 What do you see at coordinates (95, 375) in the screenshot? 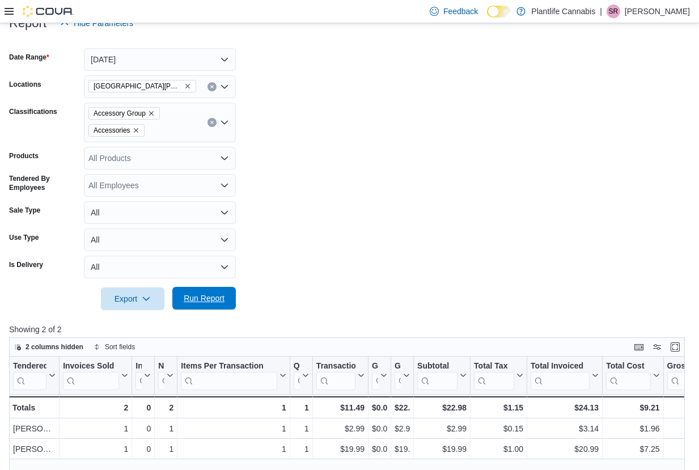
I see `button: Invoices Sold` at bounding box center [95, 375].